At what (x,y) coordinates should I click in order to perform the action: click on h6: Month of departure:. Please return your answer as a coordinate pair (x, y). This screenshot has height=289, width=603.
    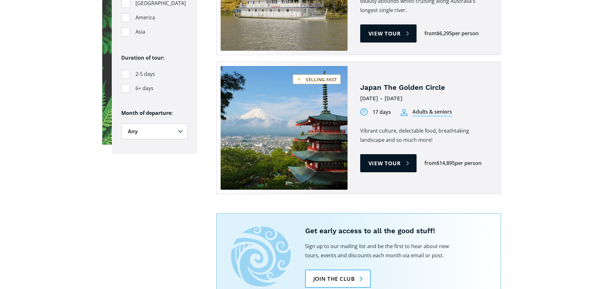
    Looking at the image, I should click on (155, 113).